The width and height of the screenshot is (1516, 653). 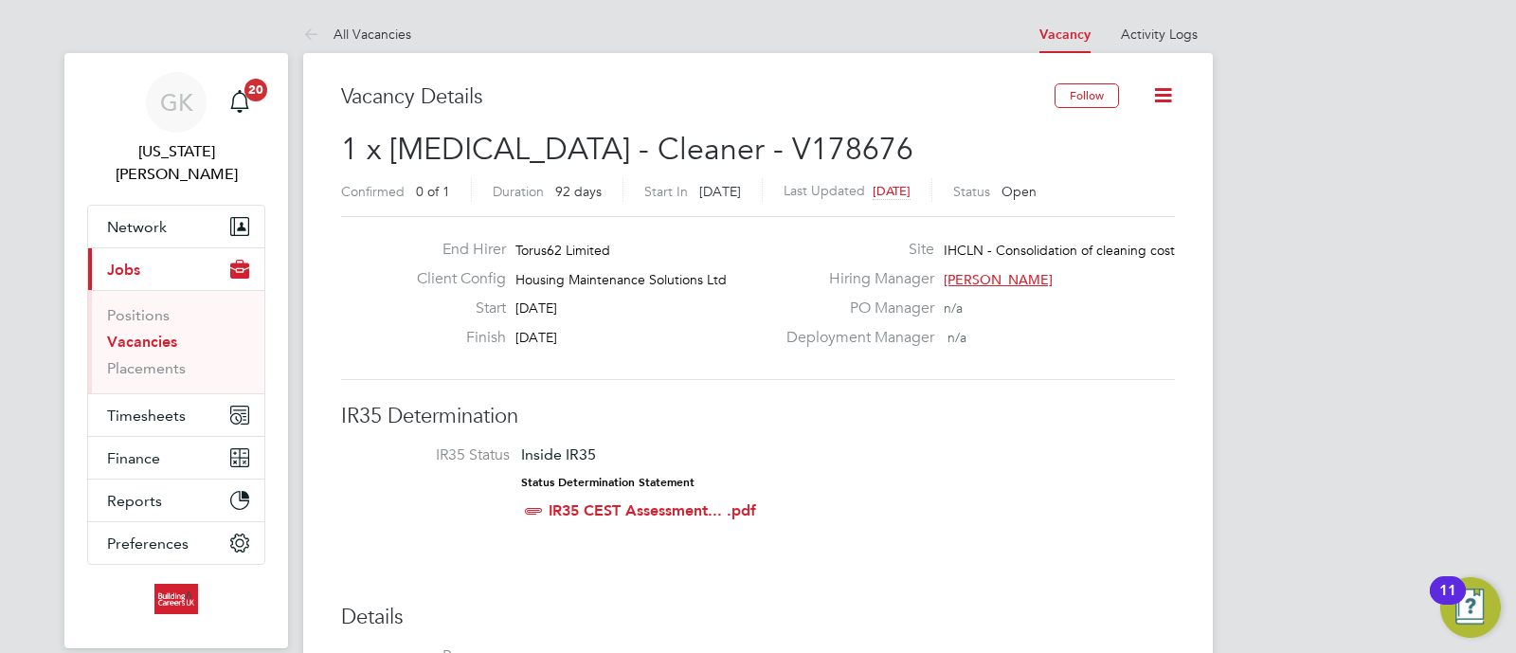 What do you see at coordinates (435, 455) in the screenshot?
I see `label: IR35 Status` at bounding box center [435, 455].